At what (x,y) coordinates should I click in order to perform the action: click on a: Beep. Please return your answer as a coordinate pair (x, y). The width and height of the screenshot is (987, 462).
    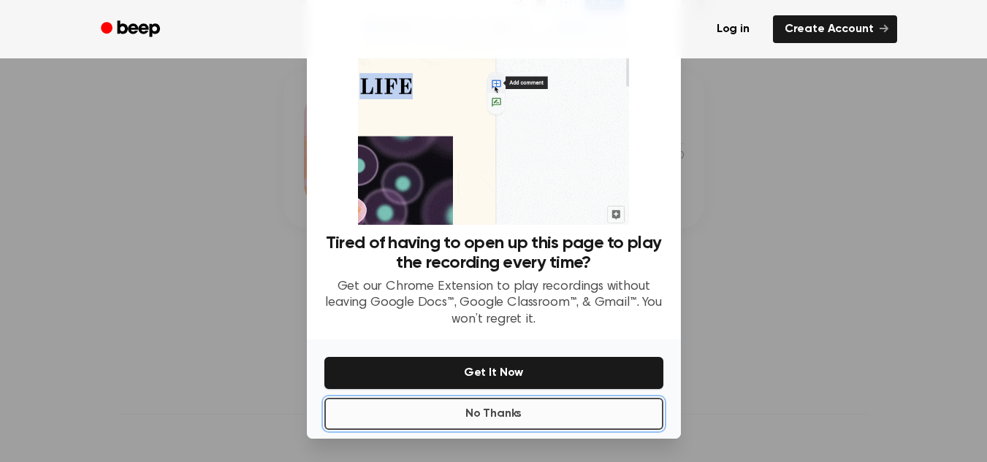
    Looking at the image, I should click on (131, 29).